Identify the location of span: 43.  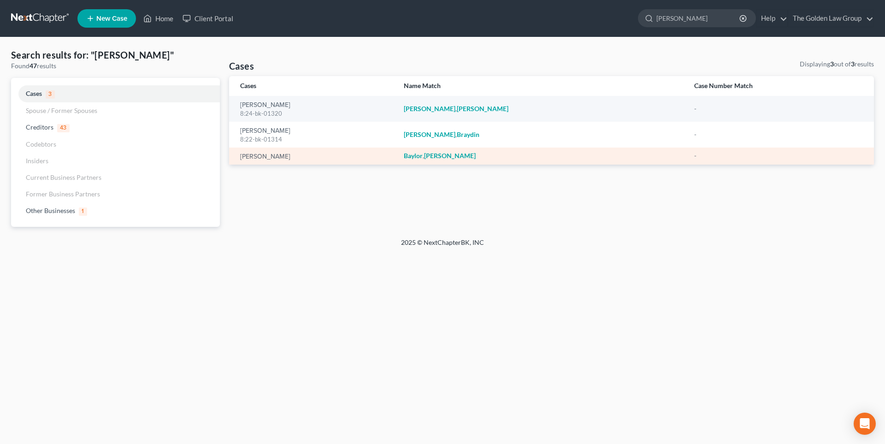
(63, 128).